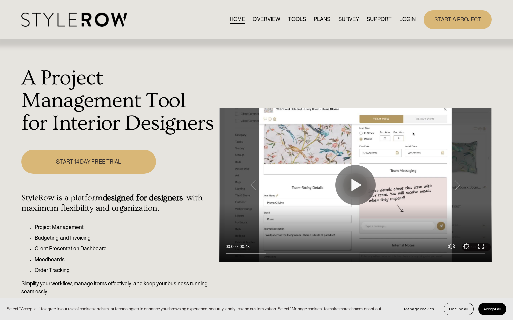 The image size is (513, 320). What do you see at coordinates (194, 309) in the screenshot?
I see `p: Select “Accept all” to agree to our use of cookies and similar technologies to enhance your brows...` at bounding box center [194, 309].